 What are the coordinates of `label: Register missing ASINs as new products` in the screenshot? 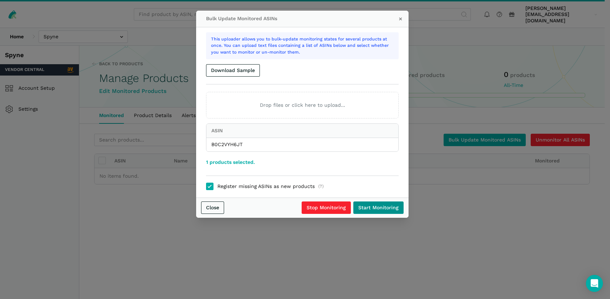 It's located at (302, 186).